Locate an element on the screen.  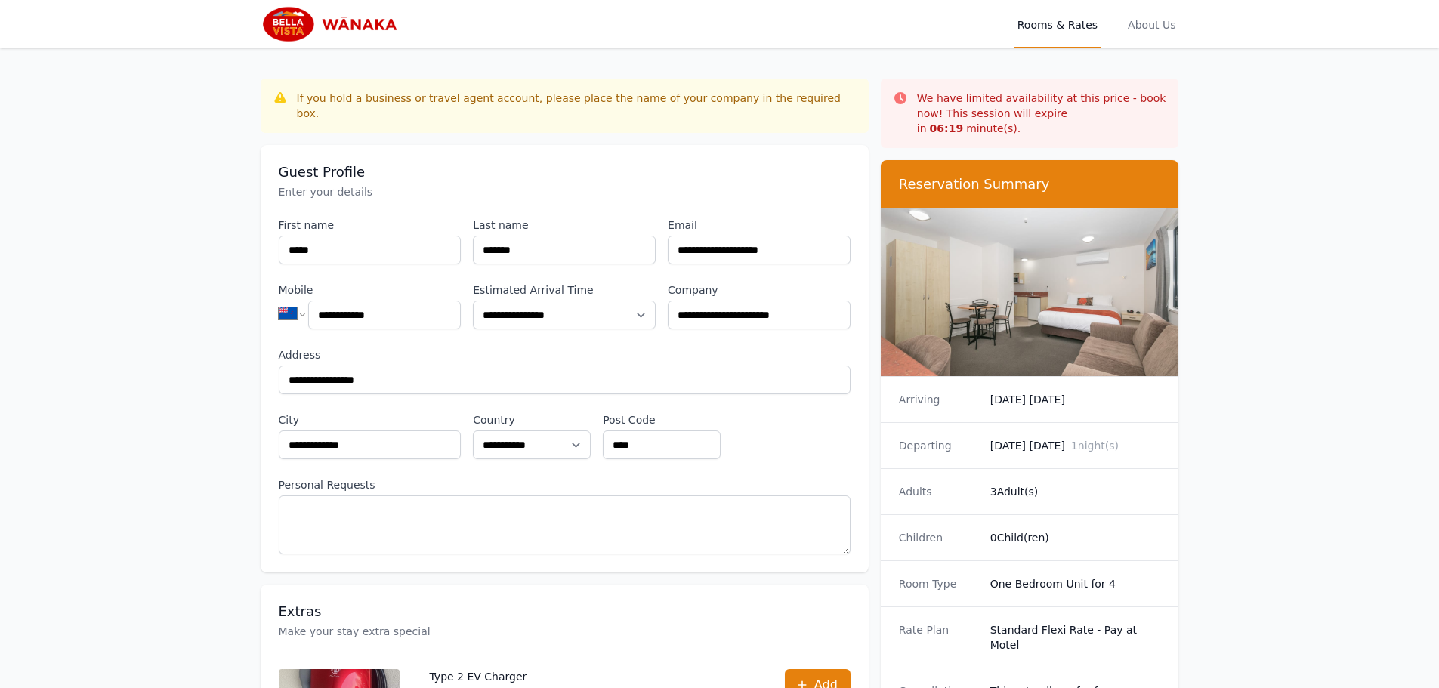
label: Mobile is located at coordinates (370, 290).